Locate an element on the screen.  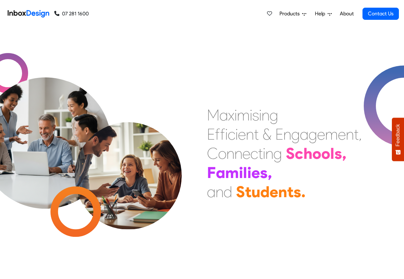
div: C is located at coordinates (212, 153).